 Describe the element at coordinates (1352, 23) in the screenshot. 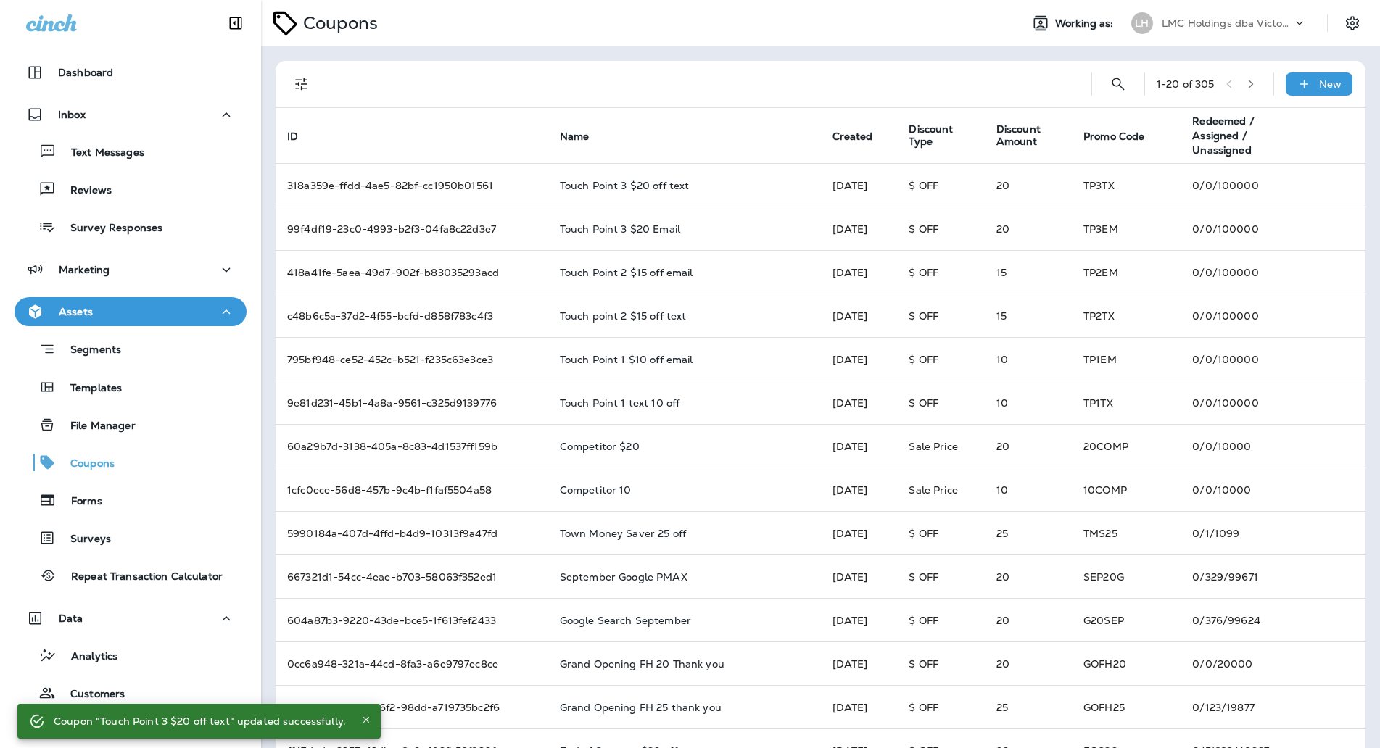

I see `button: Settings` at that location.